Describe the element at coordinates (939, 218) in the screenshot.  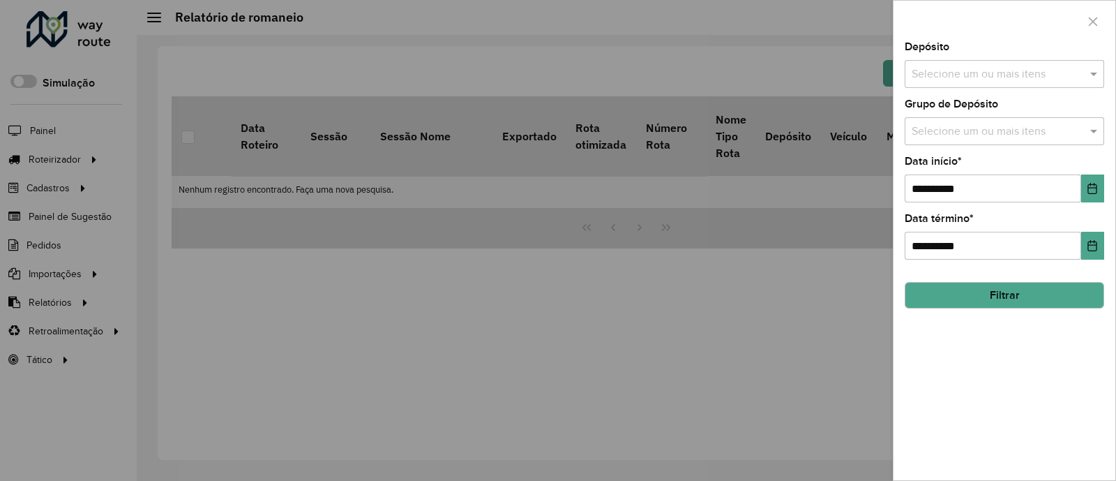
I see `label: Data término` at that location.